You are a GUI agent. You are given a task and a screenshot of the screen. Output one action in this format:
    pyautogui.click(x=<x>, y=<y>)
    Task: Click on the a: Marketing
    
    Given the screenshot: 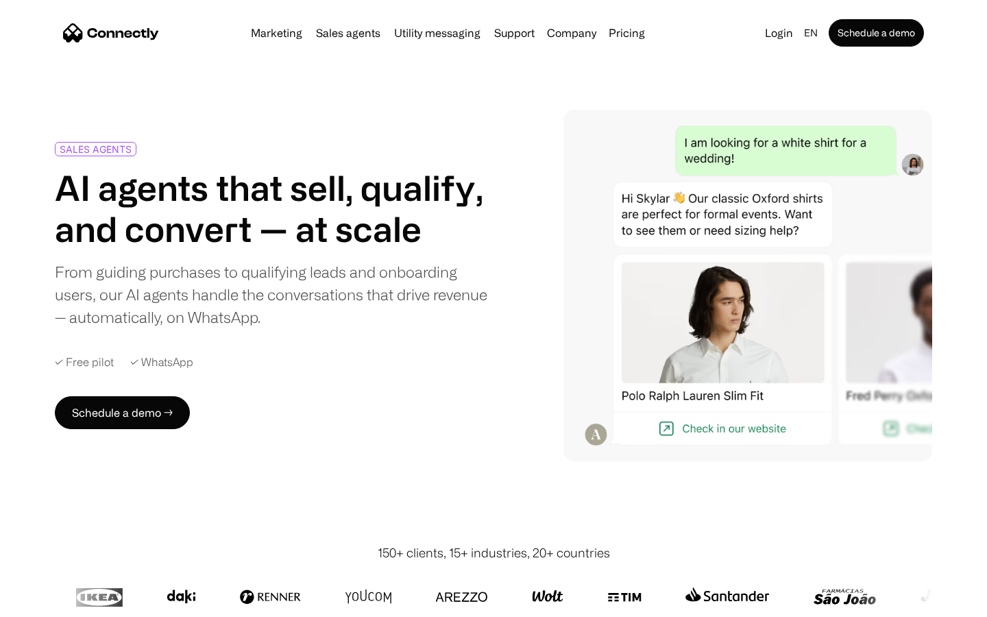 What is the action you would take?
    pyautogui.click(x=276, y=33)
    